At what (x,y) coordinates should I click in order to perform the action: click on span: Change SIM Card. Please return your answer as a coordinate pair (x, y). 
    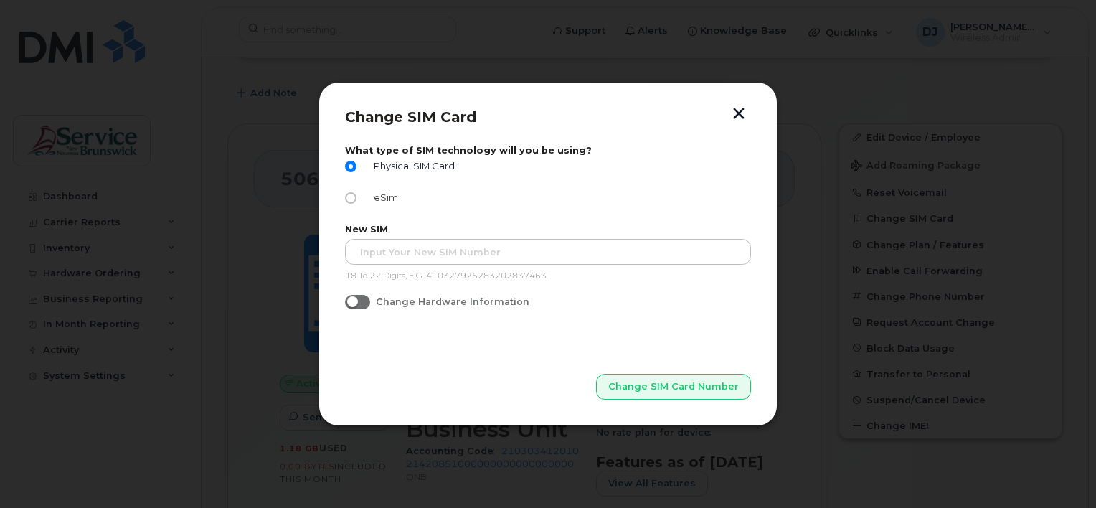
    Looking at the image, I should click on (410, 117).